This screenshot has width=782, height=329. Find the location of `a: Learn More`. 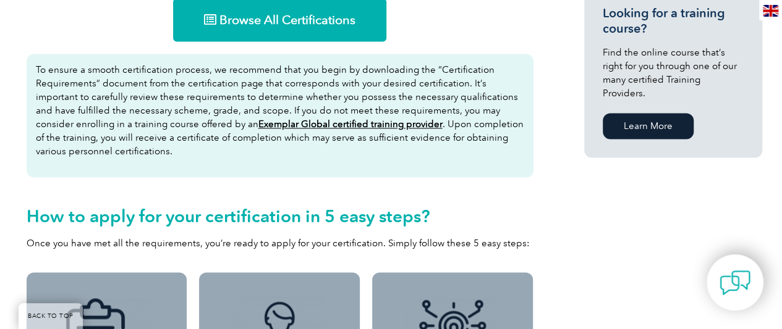

a: Learn More is located at coordinates (648, 126).